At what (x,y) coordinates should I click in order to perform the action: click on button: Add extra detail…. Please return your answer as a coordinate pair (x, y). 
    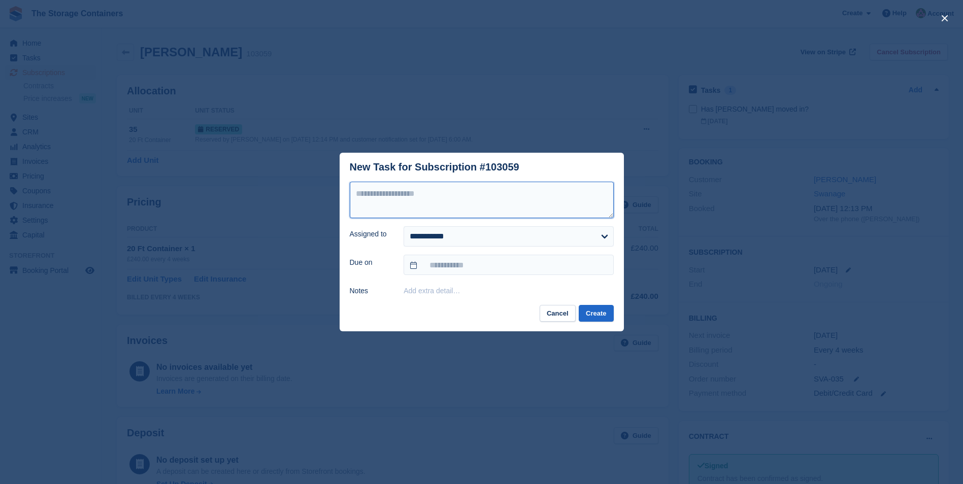
    Looking at the image, I should click on (431, 291).